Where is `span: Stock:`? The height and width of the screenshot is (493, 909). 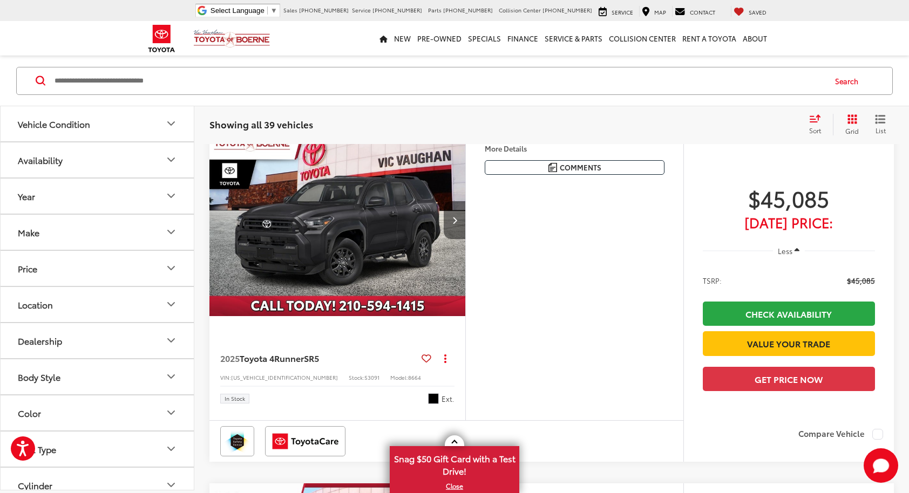 span: Stock: is located at coordinates (356, 377).